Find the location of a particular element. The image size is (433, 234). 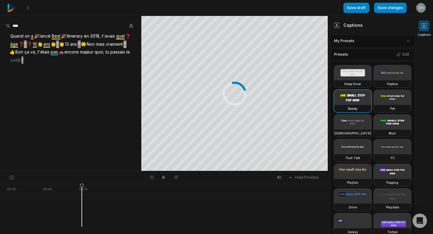

span: t'avais is located at coordinates (108, 36).